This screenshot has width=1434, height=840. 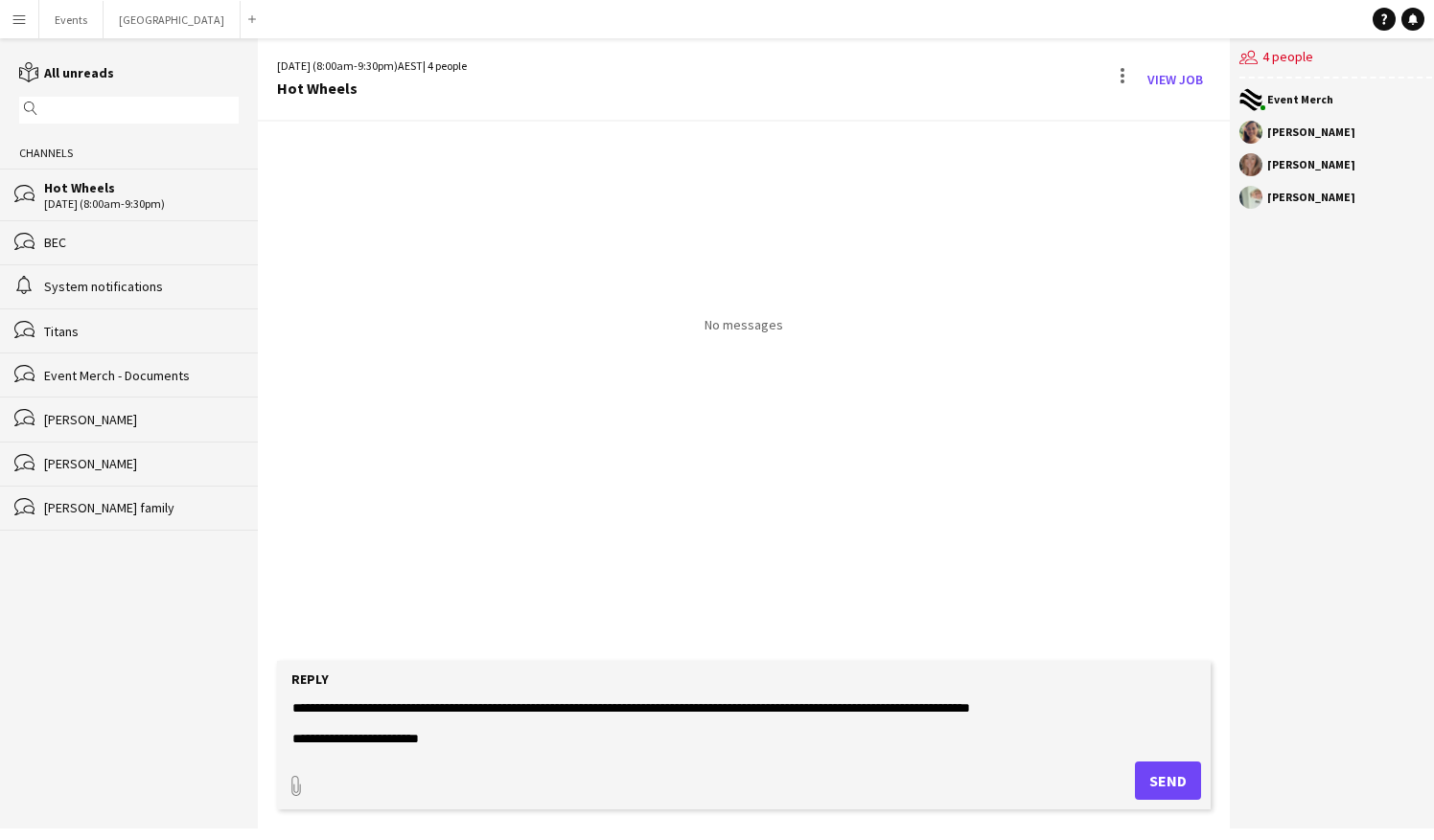 I want to click on a: View Job, so click(x=1175, y=79).